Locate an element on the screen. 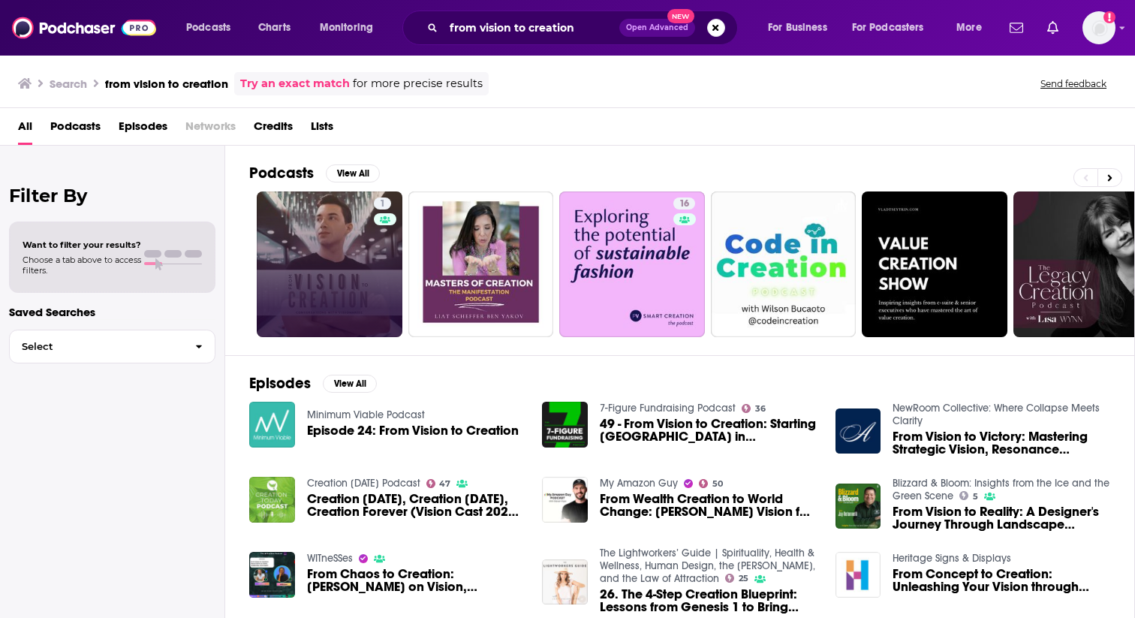 This screenshot has height=618, width=1135. span: 36 is located at coordinates (761, 408).